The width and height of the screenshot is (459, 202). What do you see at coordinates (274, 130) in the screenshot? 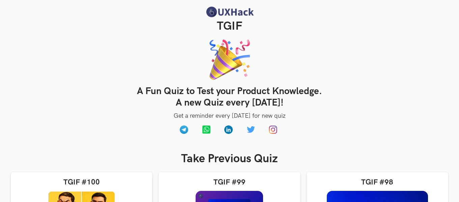
I see `a: Instagram` at bounding box center [274, 130].